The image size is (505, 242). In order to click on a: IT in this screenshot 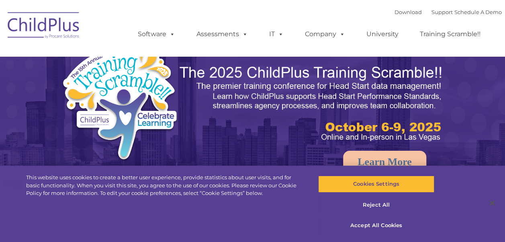, I will do `click(276, 34)`.